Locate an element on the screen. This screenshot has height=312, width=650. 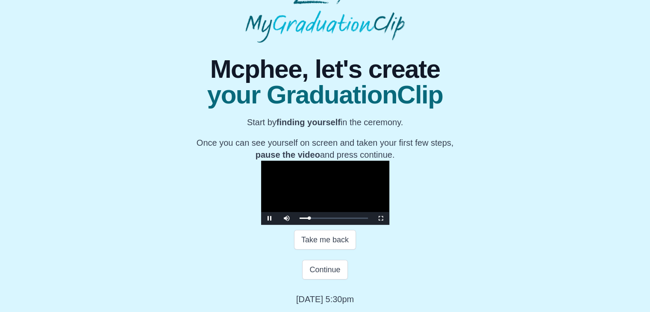
button: Take me back is located at coordinates (325, 240).